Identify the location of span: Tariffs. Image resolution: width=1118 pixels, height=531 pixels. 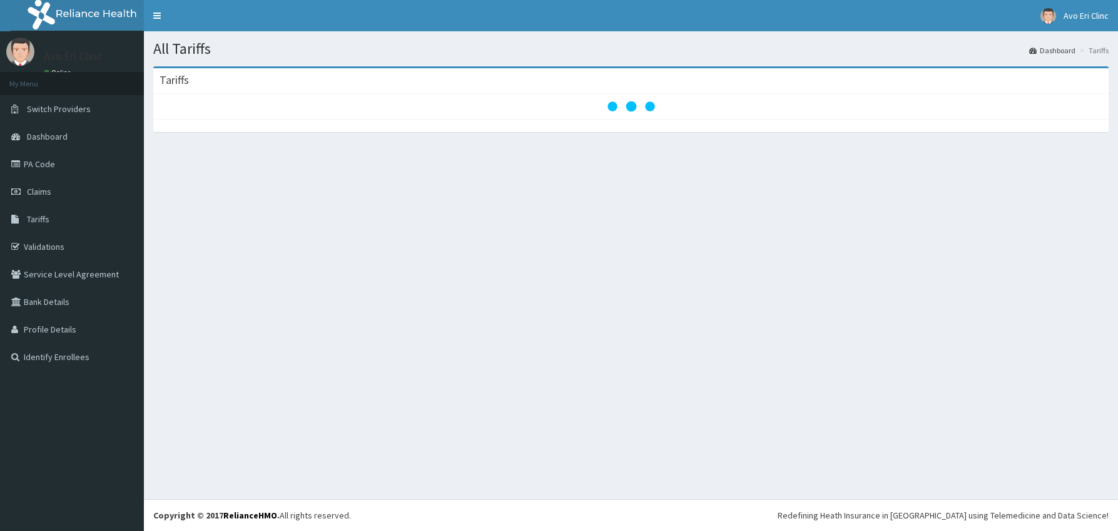
(38, 219).